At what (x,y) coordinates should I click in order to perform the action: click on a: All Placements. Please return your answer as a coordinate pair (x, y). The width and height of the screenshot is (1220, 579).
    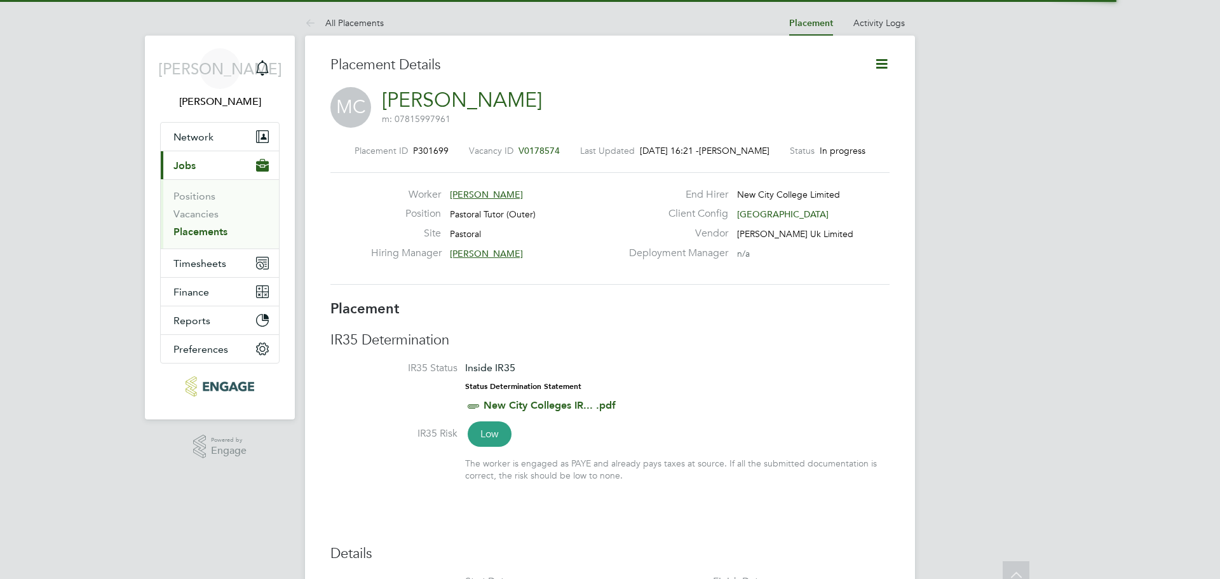
    Looking at the image, I should click on (344, 23).